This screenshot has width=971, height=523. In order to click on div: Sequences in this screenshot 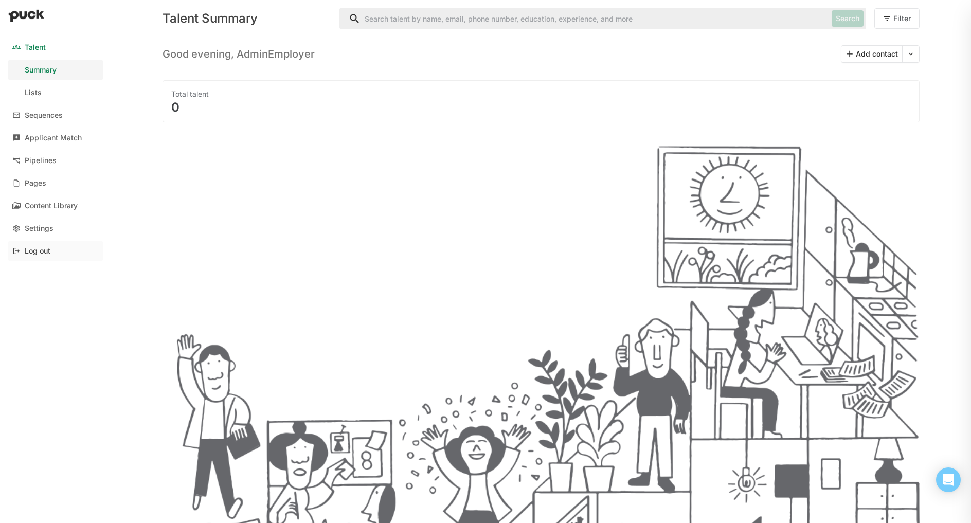, I will do `click(44, 115)`.